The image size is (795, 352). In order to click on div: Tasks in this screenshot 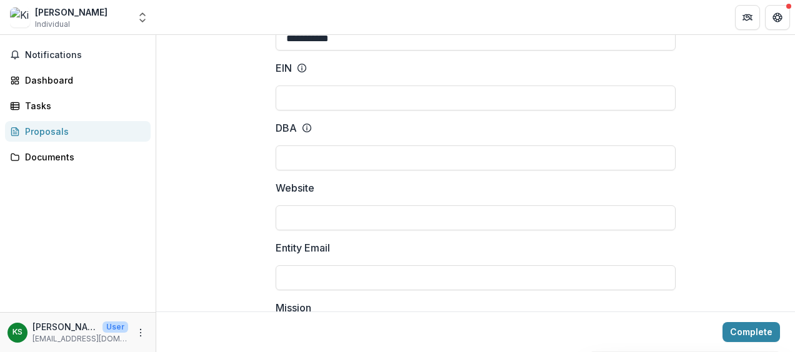, I will do `click(82, 106)`.